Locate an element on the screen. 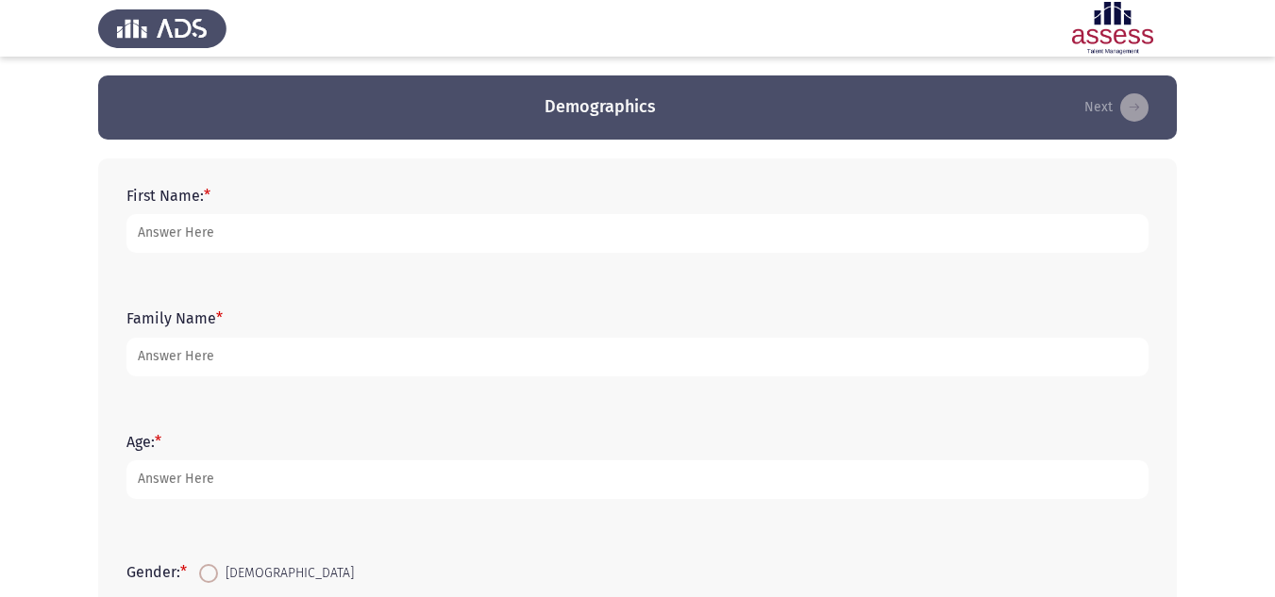  img: Assess Talent Management logo is located at coordinates (162, 28).